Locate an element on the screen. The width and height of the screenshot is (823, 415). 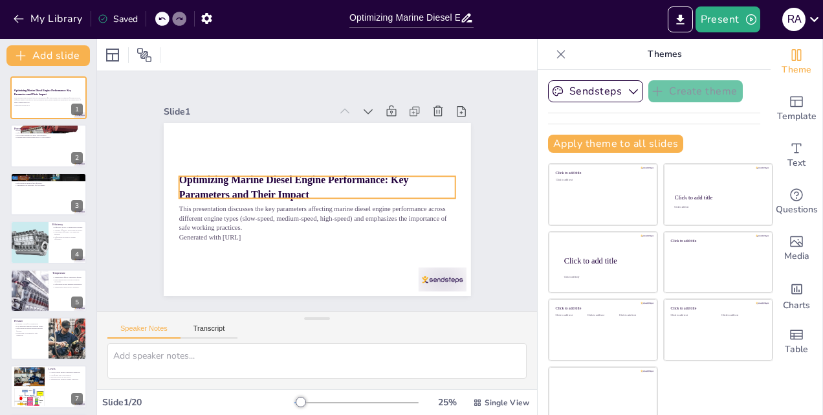
p: Safe practices help manage temperature. is located at coordinates (67, 284).